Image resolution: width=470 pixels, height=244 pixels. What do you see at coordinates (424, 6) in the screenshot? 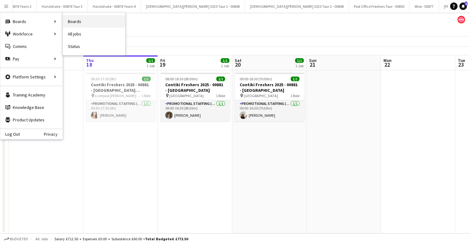
I see `button: Wise - 00877` at bounding box center [424, 6].